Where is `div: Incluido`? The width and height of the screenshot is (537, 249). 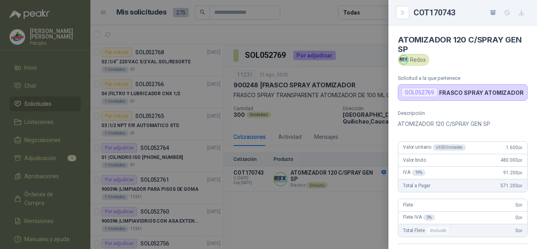
div: Incluido is located at coordinates (438, 231).